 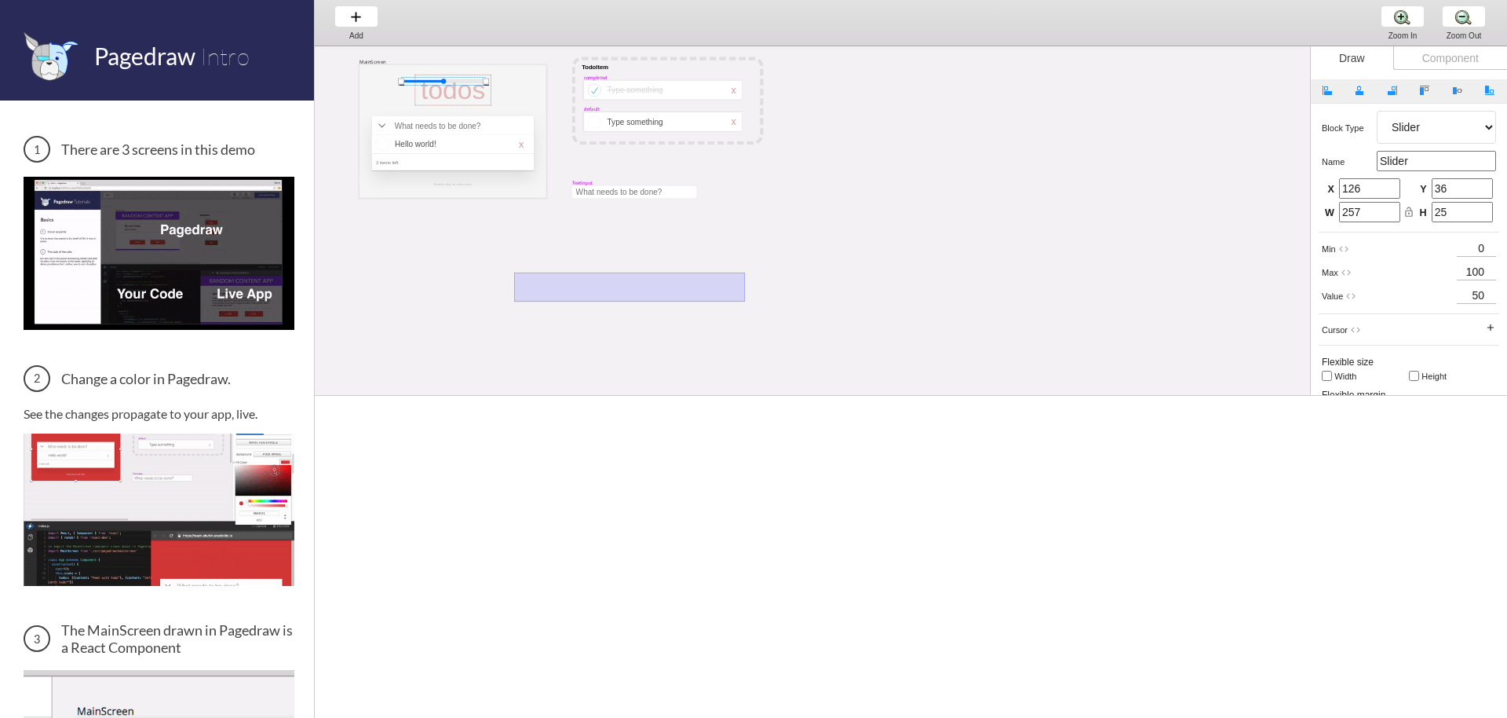 I want to click on span: cursor, so click(x=1335, y=330).